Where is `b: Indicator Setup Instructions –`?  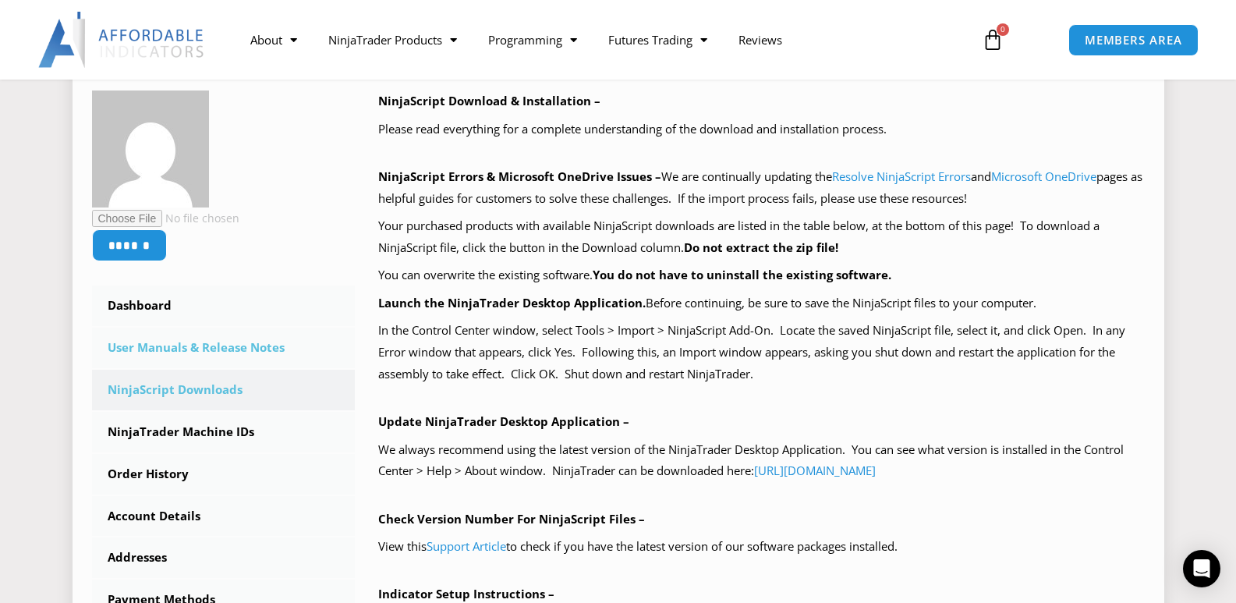
b: Indicator Setup Instructions – is located at coordinates (466, 593).